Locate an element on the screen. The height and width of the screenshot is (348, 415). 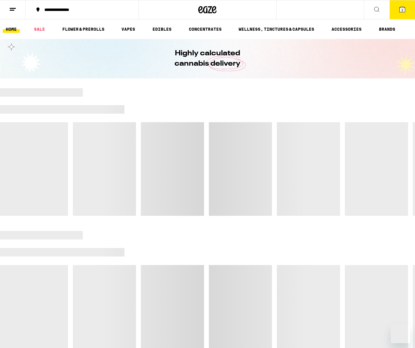
a: VAPES is located at coordinates (128, 29).